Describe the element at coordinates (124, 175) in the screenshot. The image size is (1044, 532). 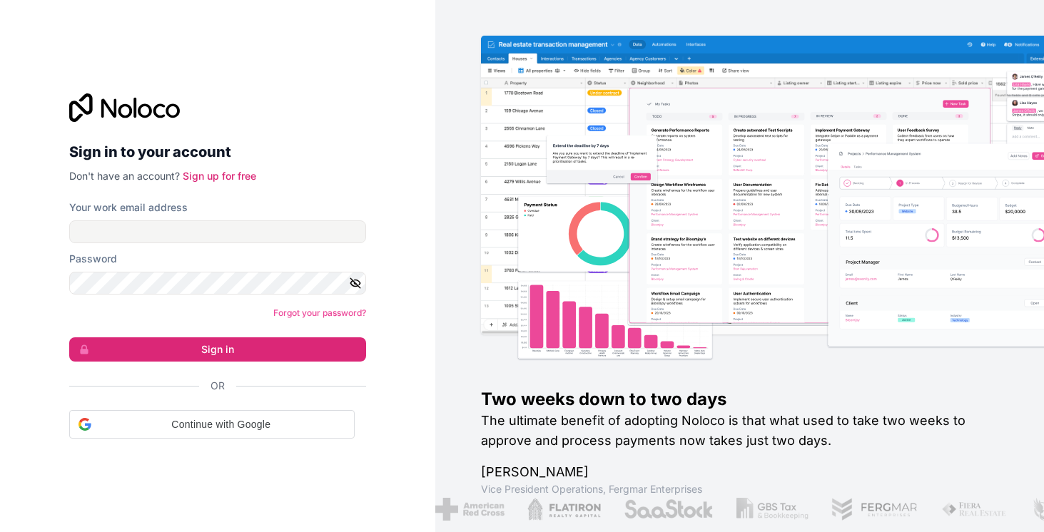
I see `span: Don't have an account?` at that location.